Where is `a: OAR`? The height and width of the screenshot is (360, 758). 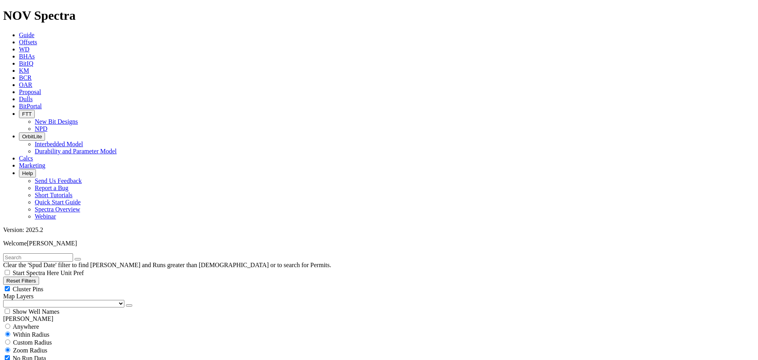
a: OAR is located at coordinates (26, 84).